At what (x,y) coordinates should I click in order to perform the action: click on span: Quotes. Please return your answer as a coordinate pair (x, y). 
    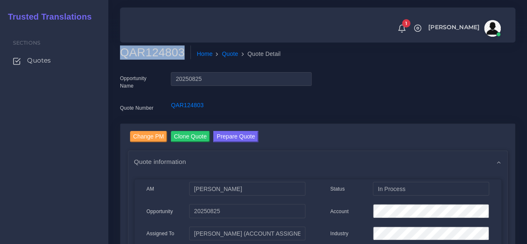
    Looking at the image, I should click on (39, 60).